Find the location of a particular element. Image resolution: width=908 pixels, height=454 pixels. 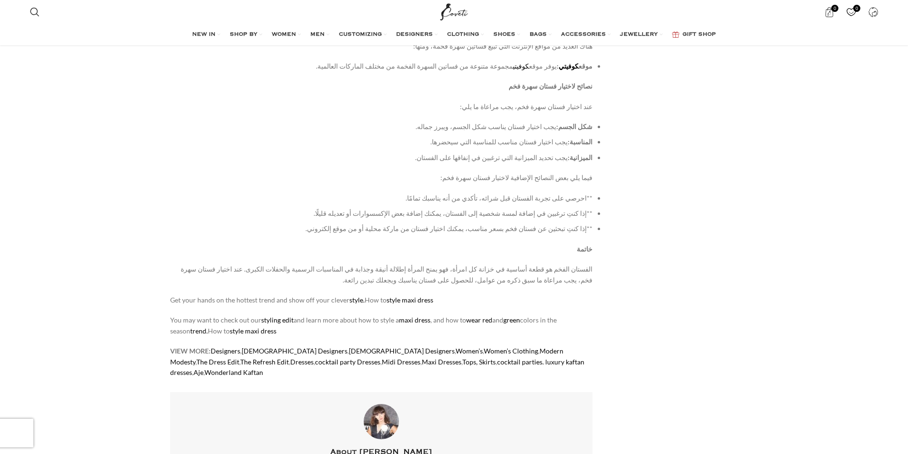

a: NEW IN is located at coordinates (206, 35).